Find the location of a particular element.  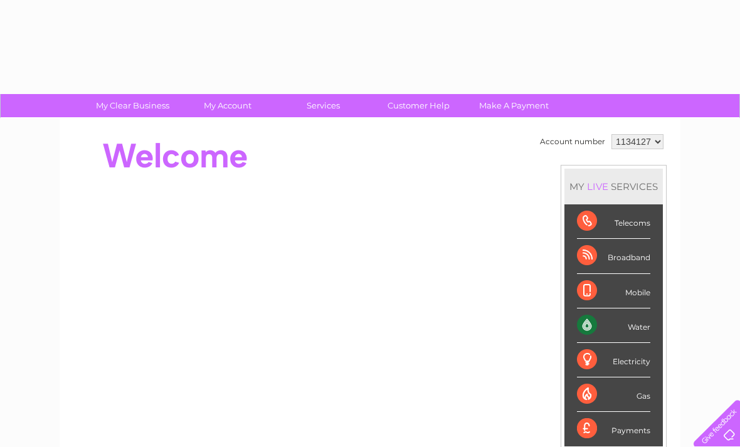

a: My Account is located at coordinates (228, 105).